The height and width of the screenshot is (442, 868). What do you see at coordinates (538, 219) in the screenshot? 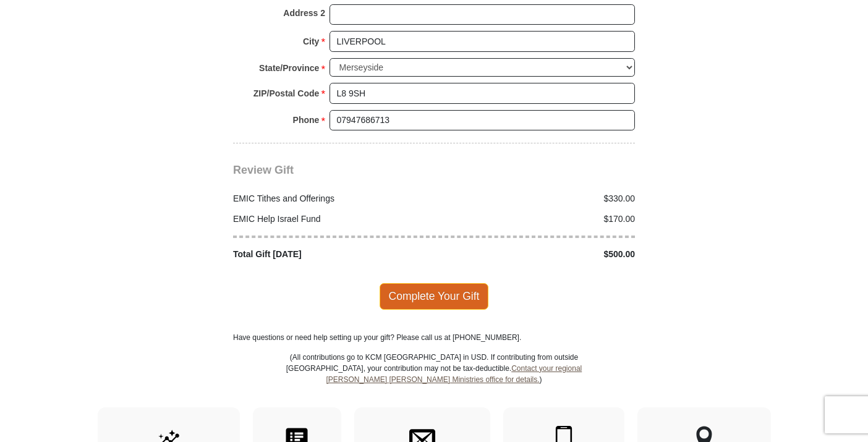
I see `div: $170.00` at bounding box center [538, 219].